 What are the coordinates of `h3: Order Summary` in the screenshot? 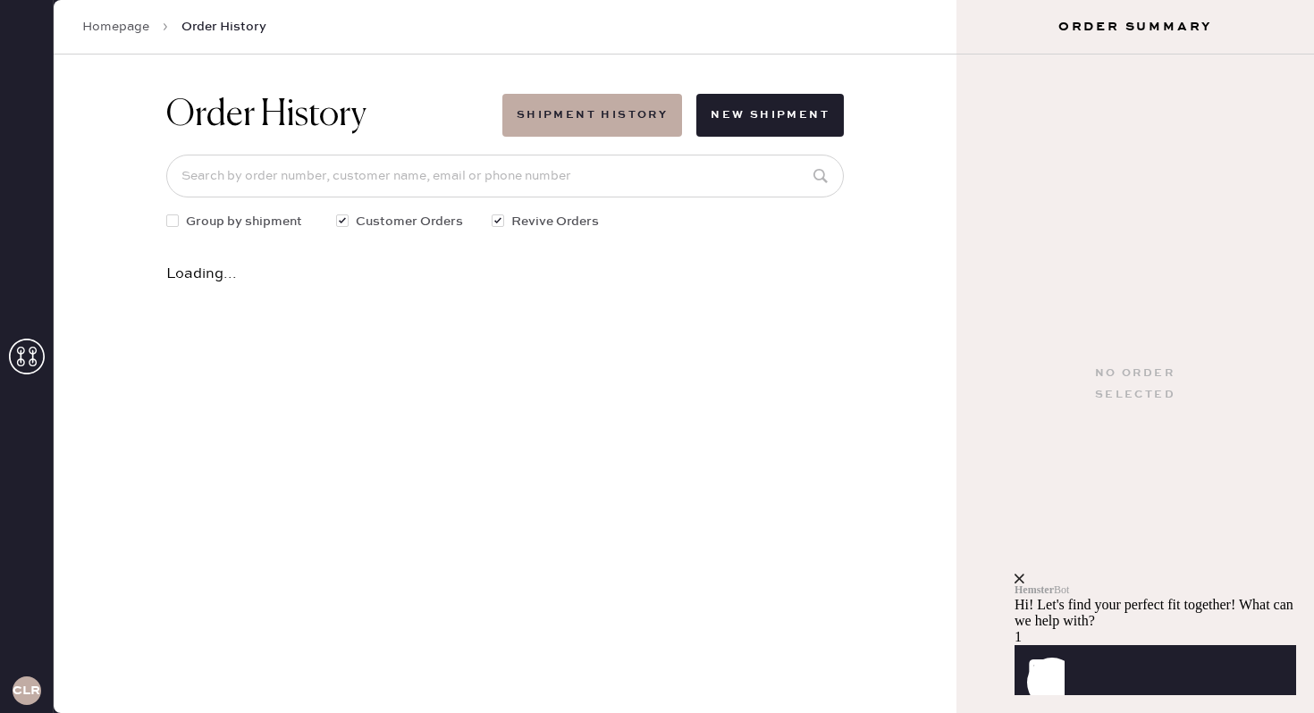 It's located at (1135, 27).